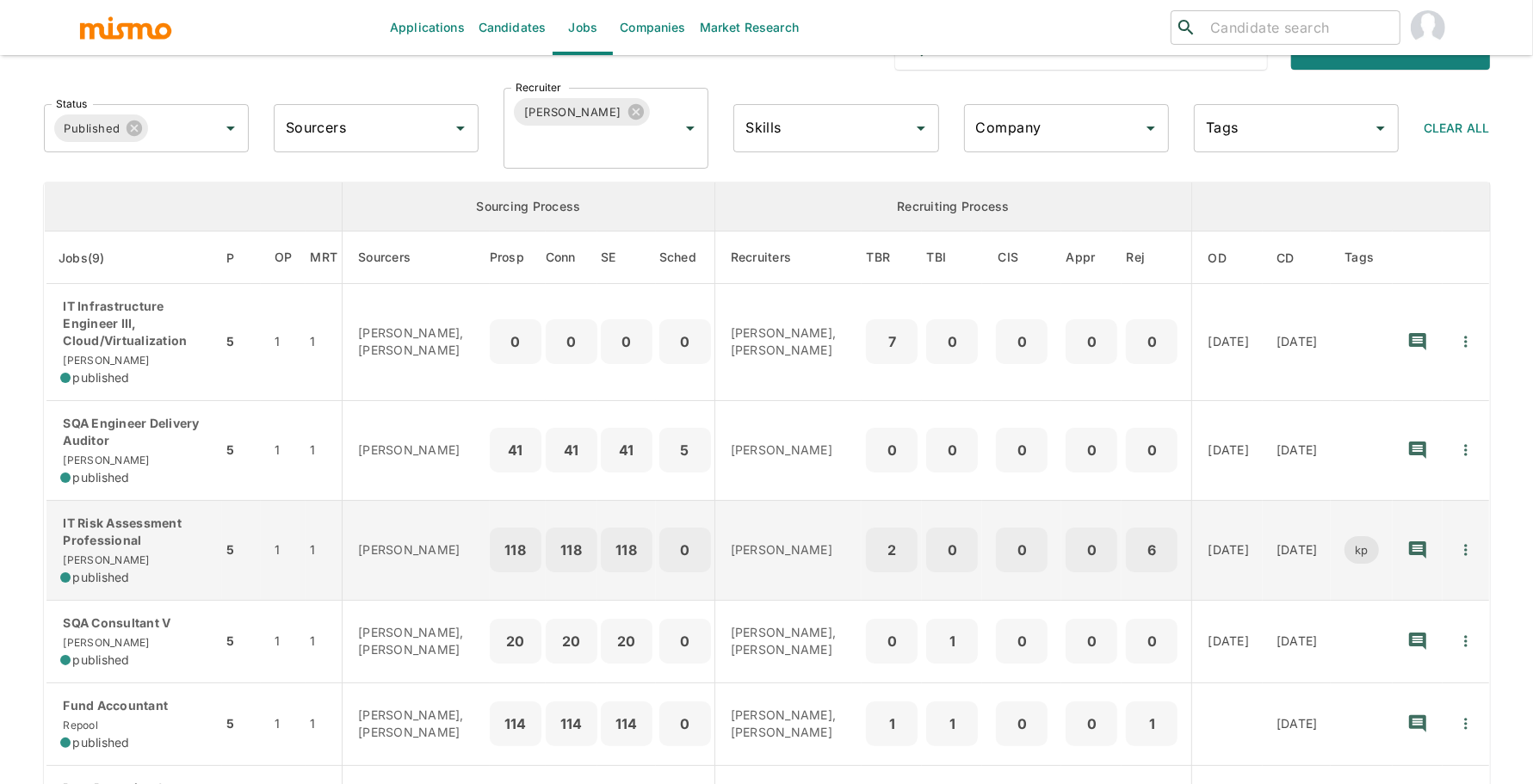 This screenshot has height=784, width=1533. Describe the element at coordinates (572, 257) in the screenshot. I see `th: Connections` at that location.